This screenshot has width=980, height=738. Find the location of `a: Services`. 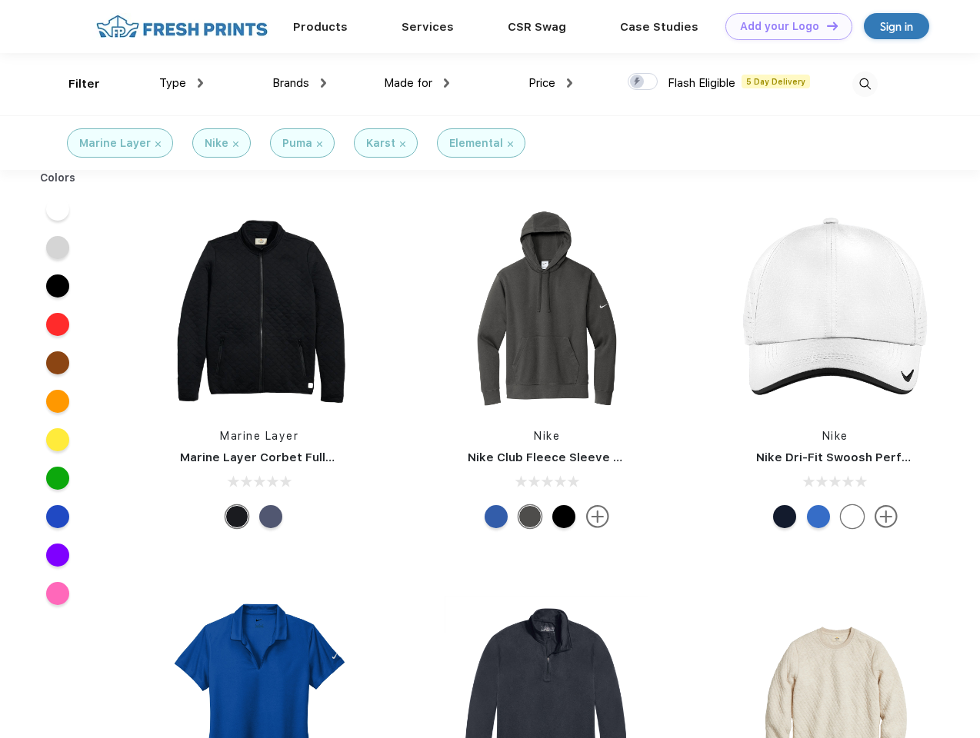

a: Services is located at coordinates (428, 27).